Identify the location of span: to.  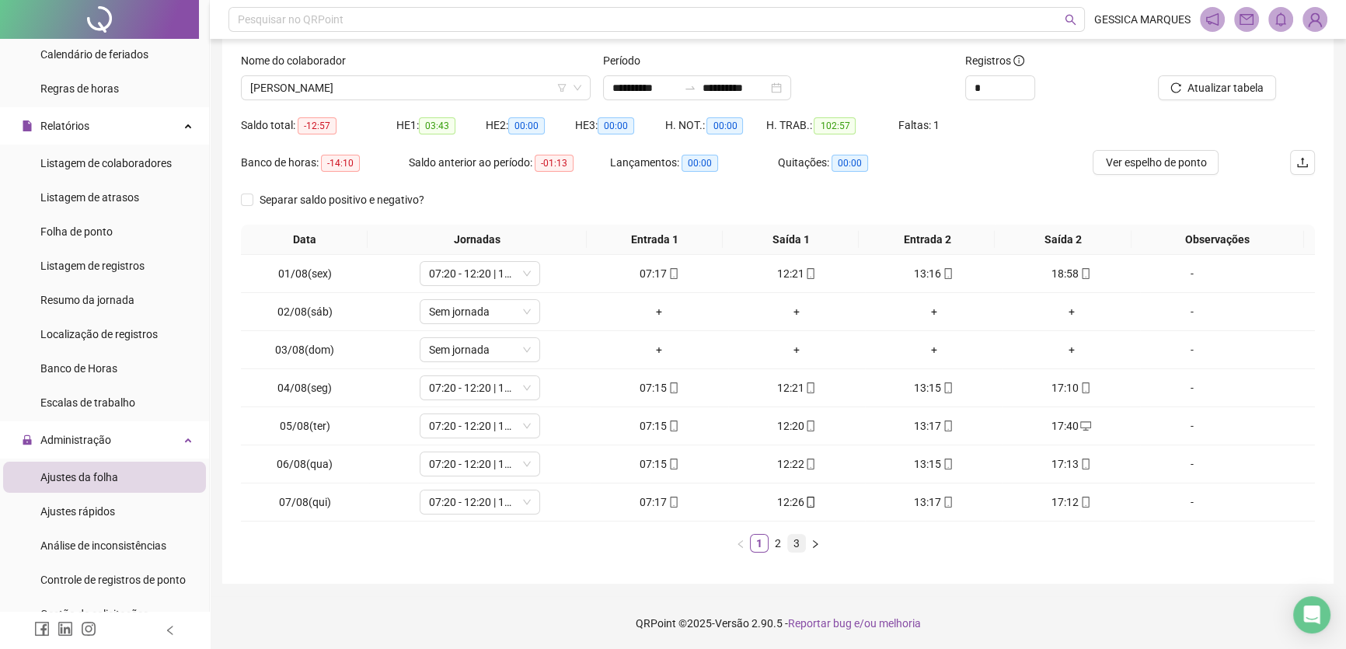
(690, 88).